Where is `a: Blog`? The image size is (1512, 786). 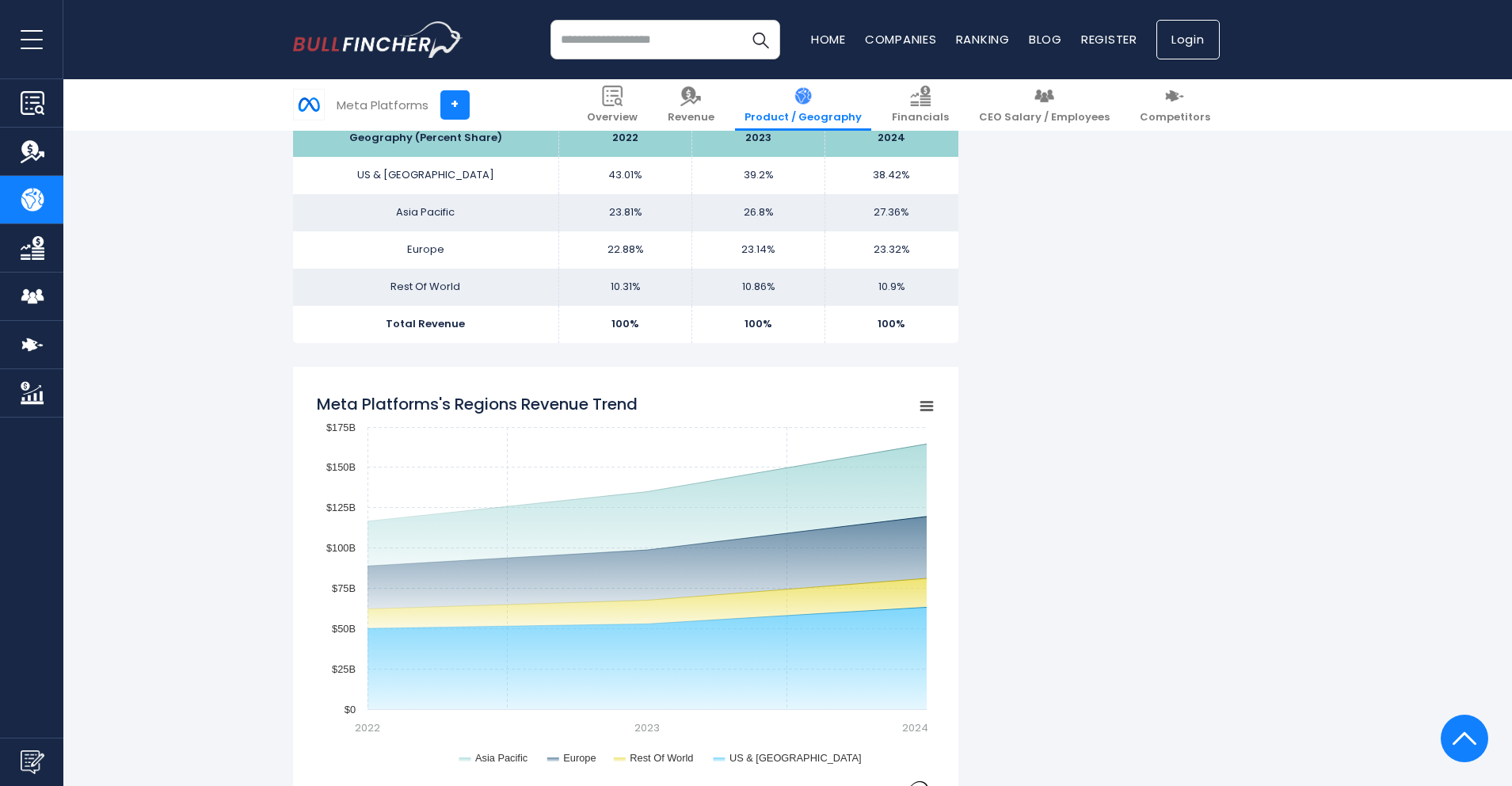 a: Blog is located at coordinates (1046, 39).